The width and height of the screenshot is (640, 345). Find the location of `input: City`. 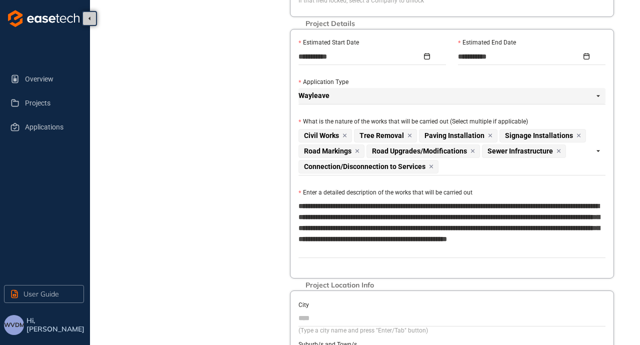

input: City is located at coordinates (452, 318).